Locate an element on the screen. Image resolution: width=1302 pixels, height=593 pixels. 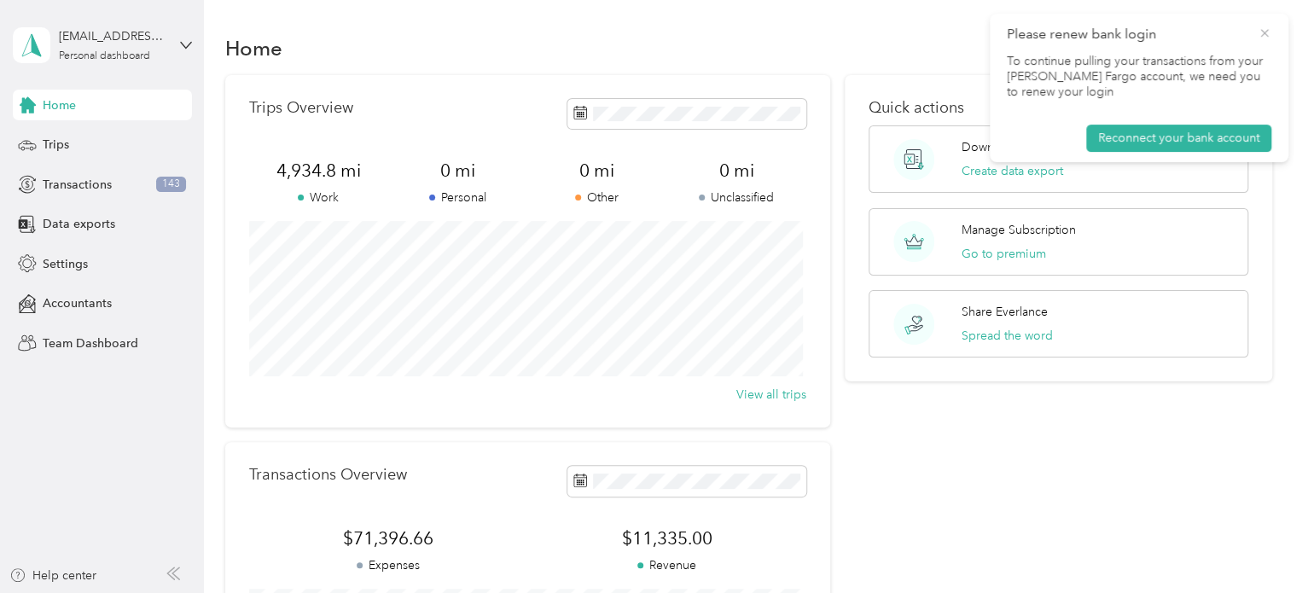
button: Create data export is located at coordinates (1012, 171).